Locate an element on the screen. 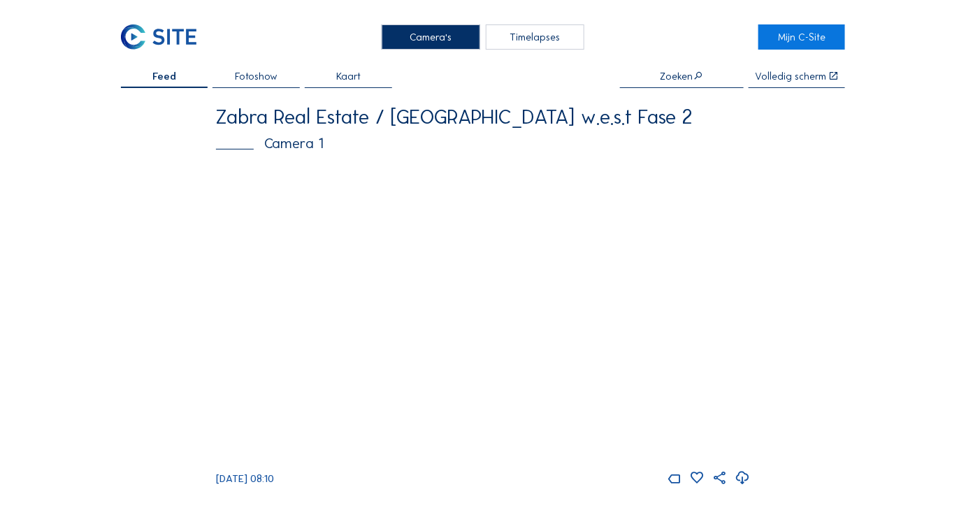 Image resolution: width=966 pixels, height=524 pixels. span: Kaart is located at coordinates (348, 76).